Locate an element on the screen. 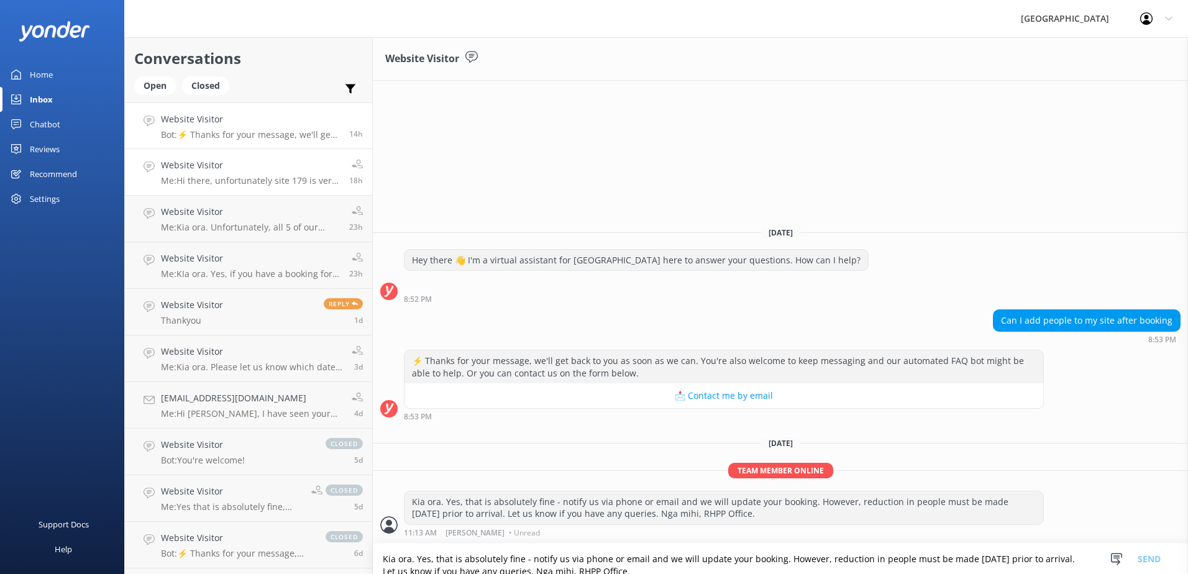  img: yonder-white-logo.png is located at coordinates (54, 31).